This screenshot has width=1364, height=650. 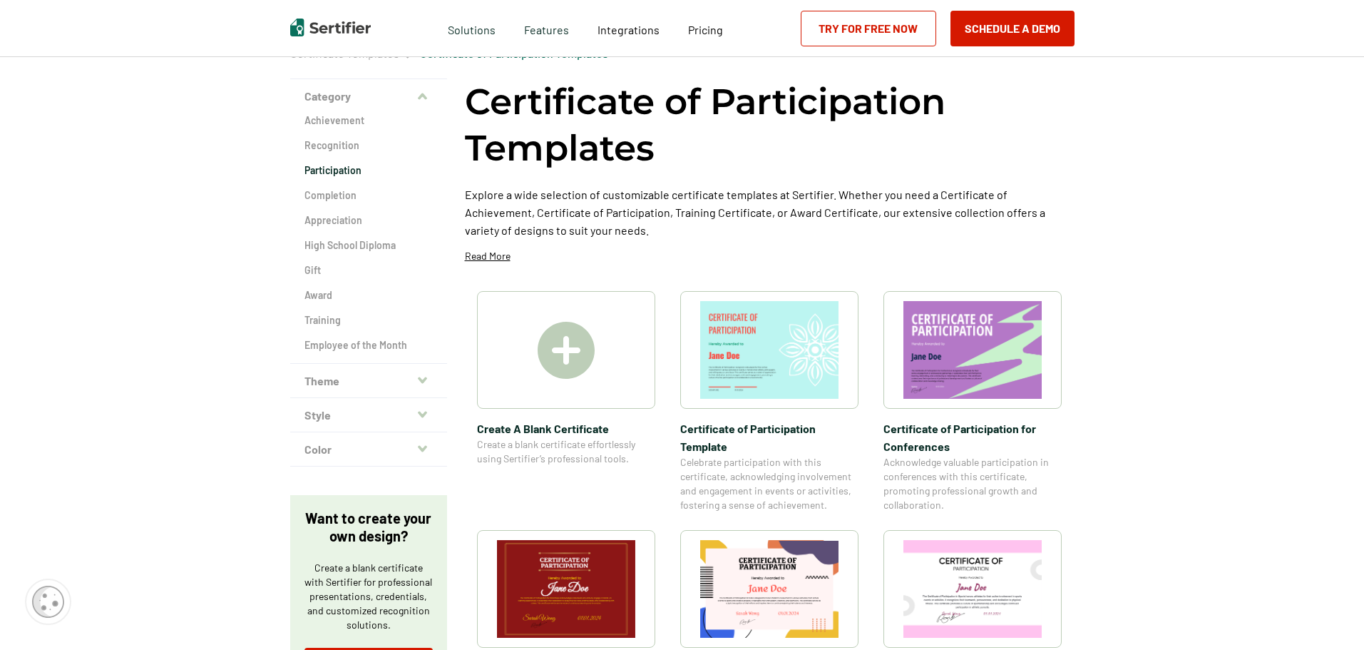 I want to click on img: Certificate of Participation in Sports, so click(x=972, y=588).